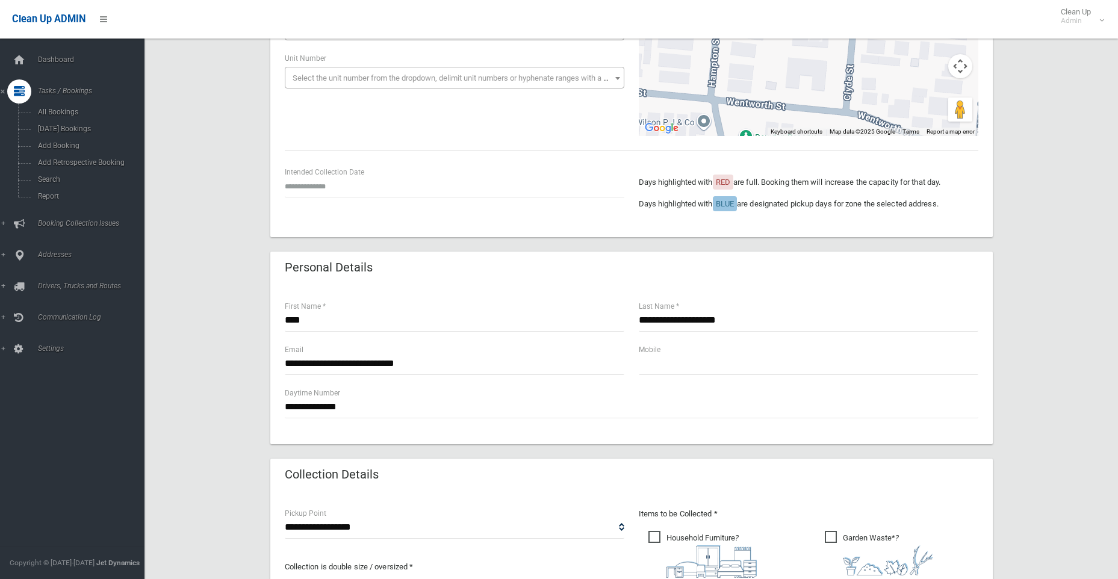 The height and width of the screenshot is (579, 1118). What do you see at coordinates (815, 31) in the screenshot?
I see `div: 37-39 Clyde Street, CROYDON PARK NSW 2133` at bounding box center [815, 31].